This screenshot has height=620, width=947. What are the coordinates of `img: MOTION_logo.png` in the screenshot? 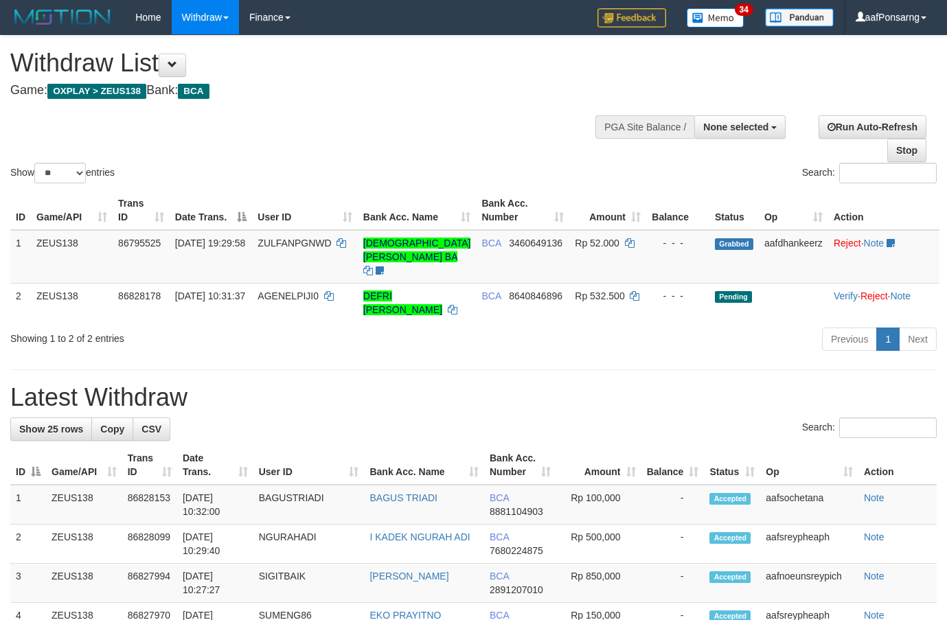 It's located at (63, 17).